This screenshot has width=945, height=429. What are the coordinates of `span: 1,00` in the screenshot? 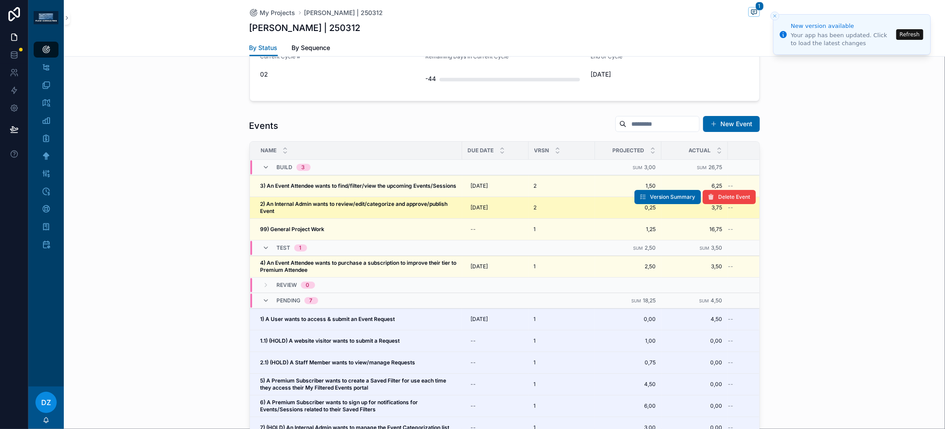 It's located at (628, 341).